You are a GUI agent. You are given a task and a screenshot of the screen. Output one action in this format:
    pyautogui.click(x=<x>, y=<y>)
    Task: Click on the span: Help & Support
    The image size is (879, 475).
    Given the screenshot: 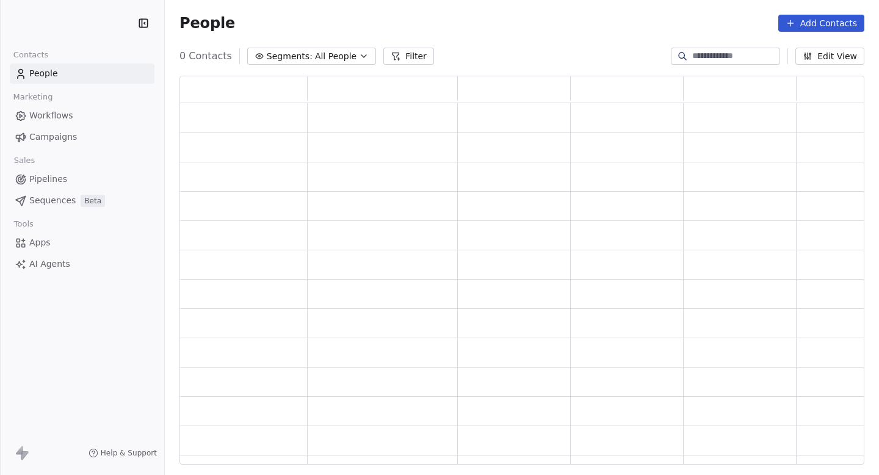 What is the action you would take?
    pyautogui.click(x=129, y=453)
    